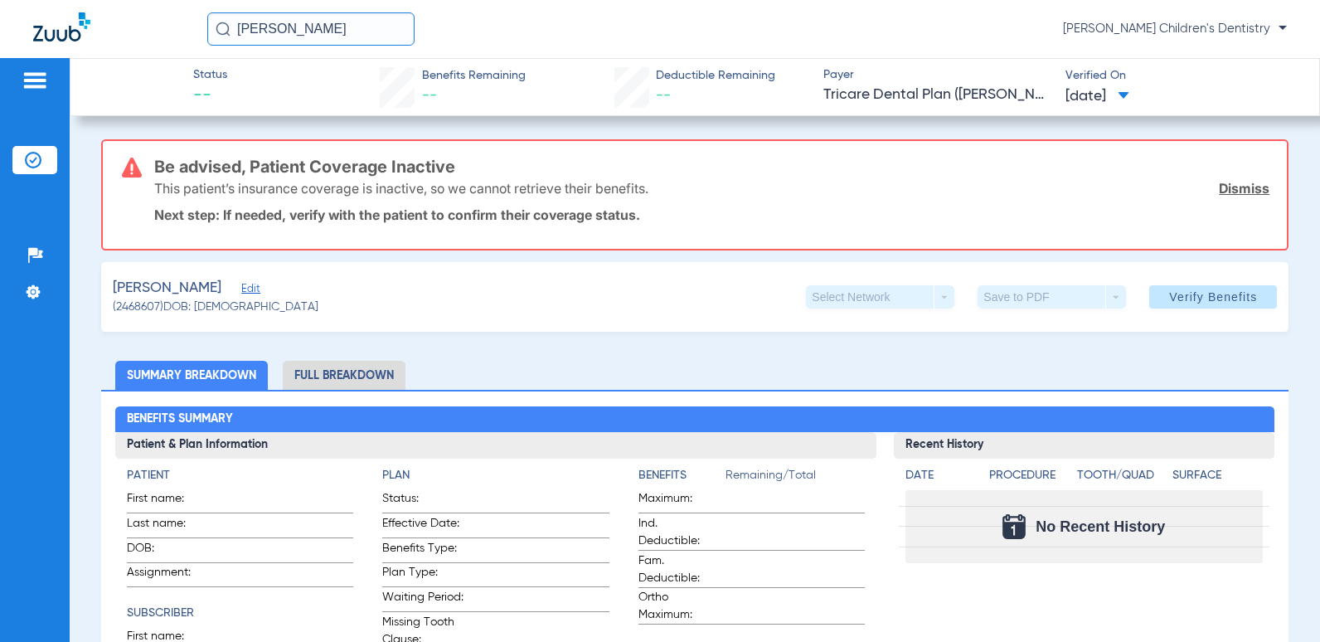 This screenshot has height=642, width=1320. Describe the element at coordinates (715, 75) in the screenshot. I see `span: Deductible Remaining` at that location.